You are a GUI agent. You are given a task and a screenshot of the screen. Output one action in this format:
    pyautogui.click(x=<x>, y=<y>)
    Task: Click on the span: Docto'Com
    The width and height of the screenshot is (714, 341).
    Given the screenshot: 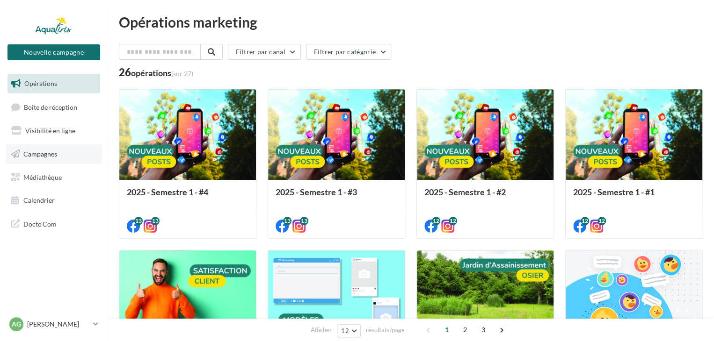 What is the action you would take?
    pyautogui.click(x=40, y=224)
    